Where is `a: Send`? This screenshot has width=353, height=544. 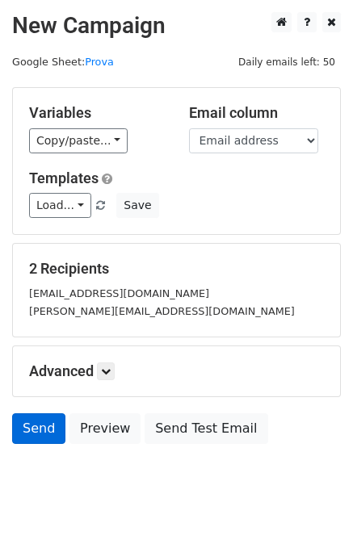 a: Send is located at coordinates (39, 429).